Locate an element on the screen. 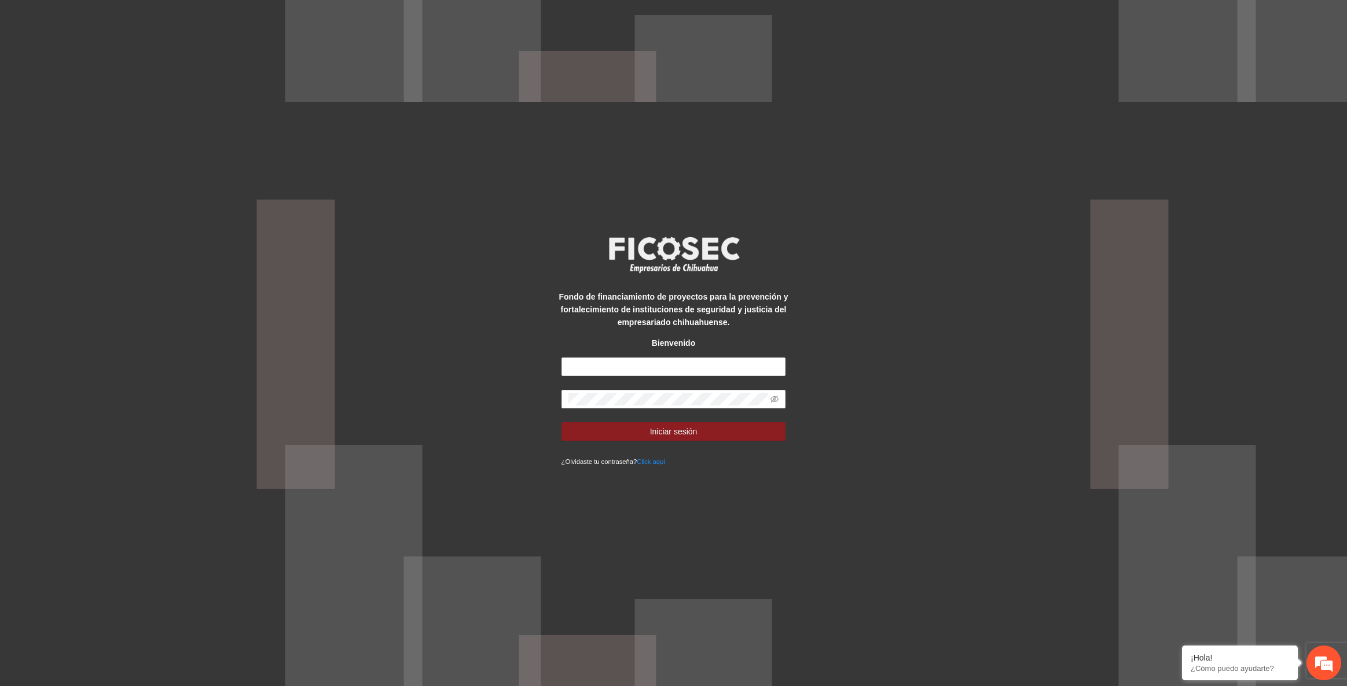 This screenshot has width=1347, height=686. strong: Bienvenido is located at coordinates (673, 343).